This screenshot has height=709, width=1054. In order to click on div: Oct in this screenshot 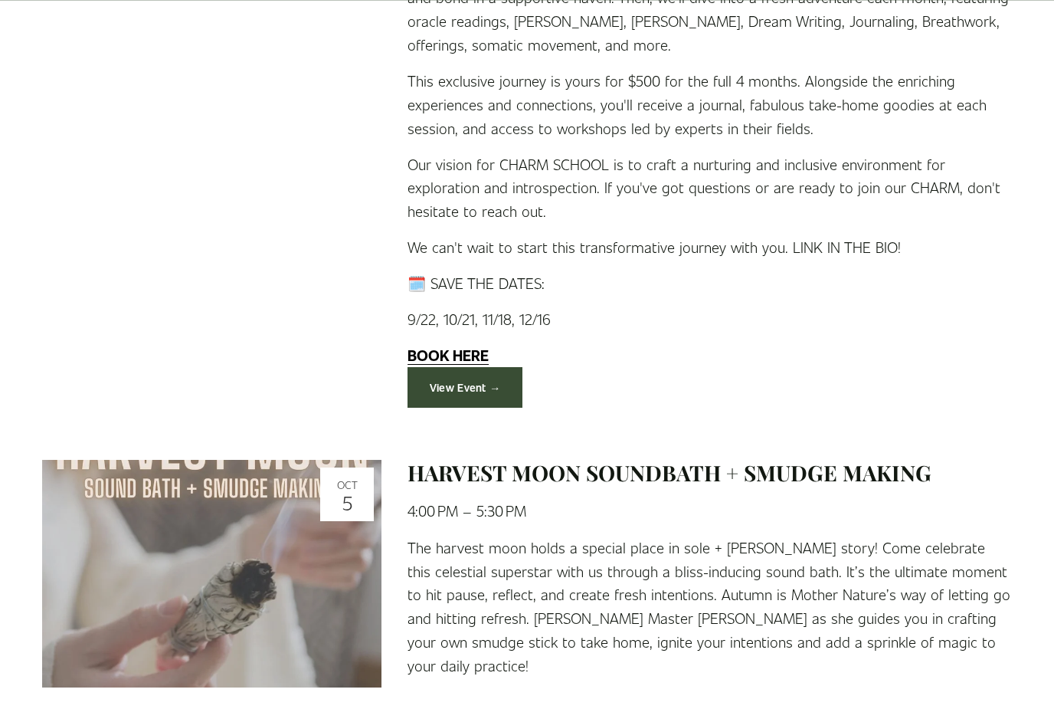, I will do `click(347, 484)`.